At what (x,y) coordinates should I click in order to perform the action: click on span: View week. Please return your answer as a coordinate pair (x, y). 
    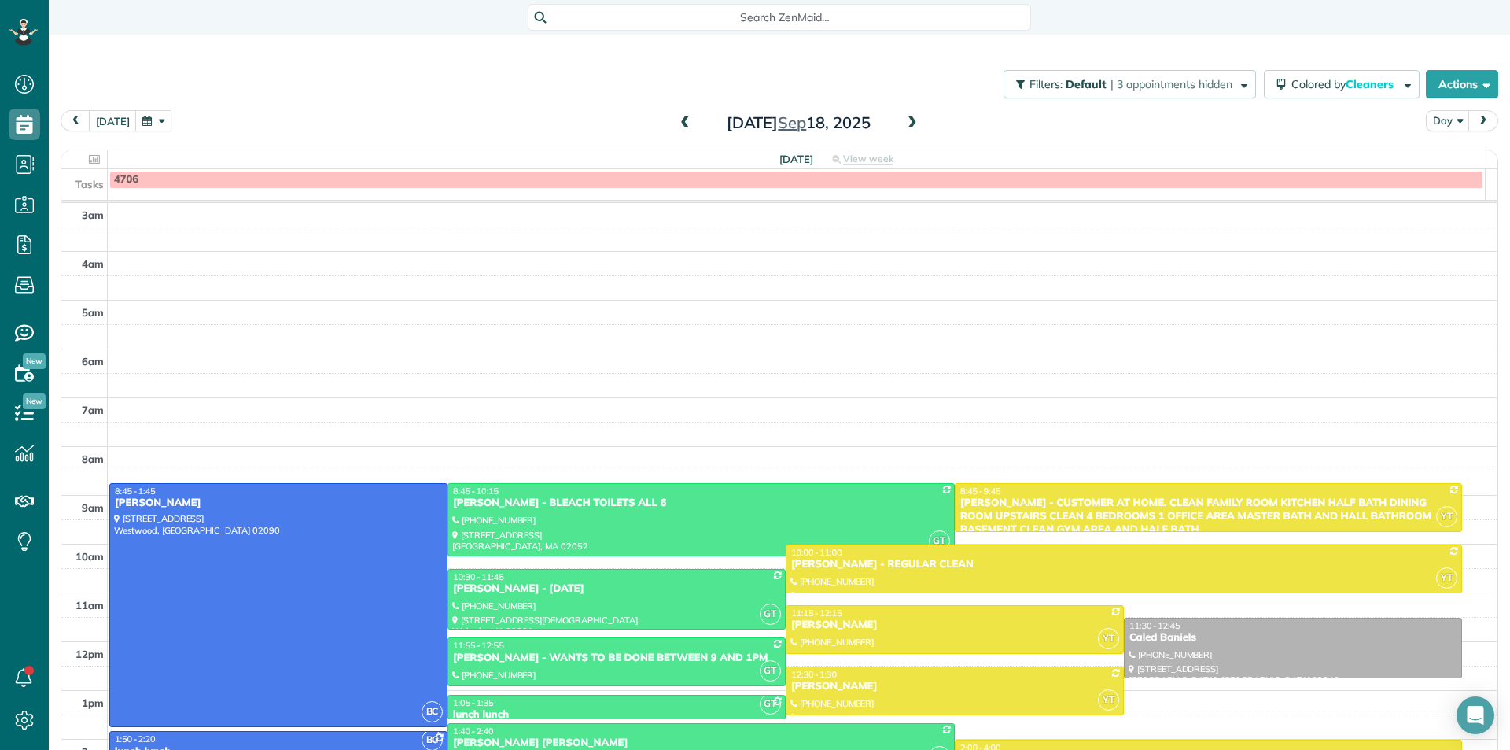
    Looking at the image, I should click on (868, 159).